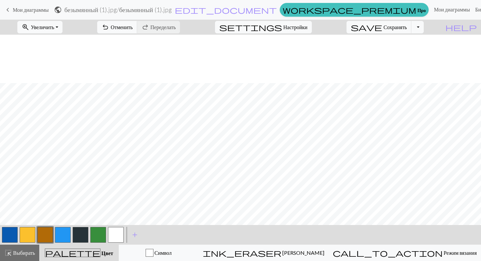 The width and height of the screenshot is (481, 261). Describe the element at coordinates (395, 27) in the screenshot. I see `font: Сохранять` at that location.